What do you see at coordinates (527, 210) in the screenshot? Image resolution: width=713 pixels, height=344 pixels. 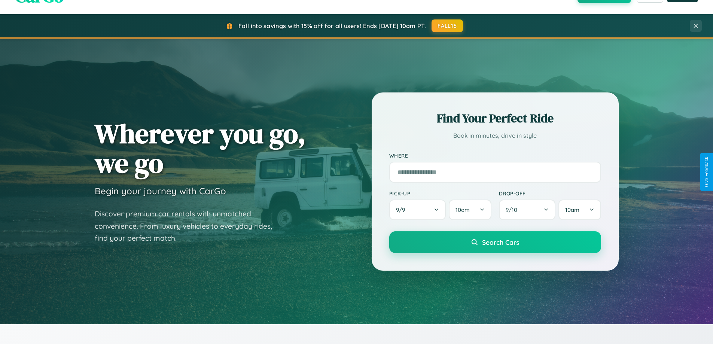 I see `button: 9/10` at bounding box center [527, 210].